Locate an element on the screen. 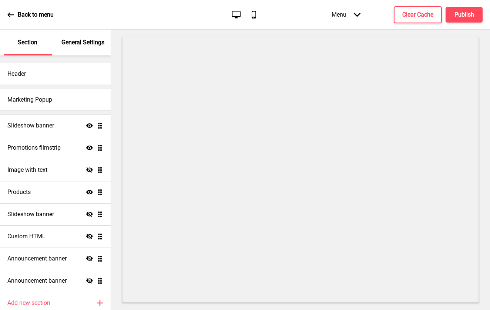 The height and width of the screenshot is (310, 490). h4: Promotions filmstrip is located at coordinates (34, 148).